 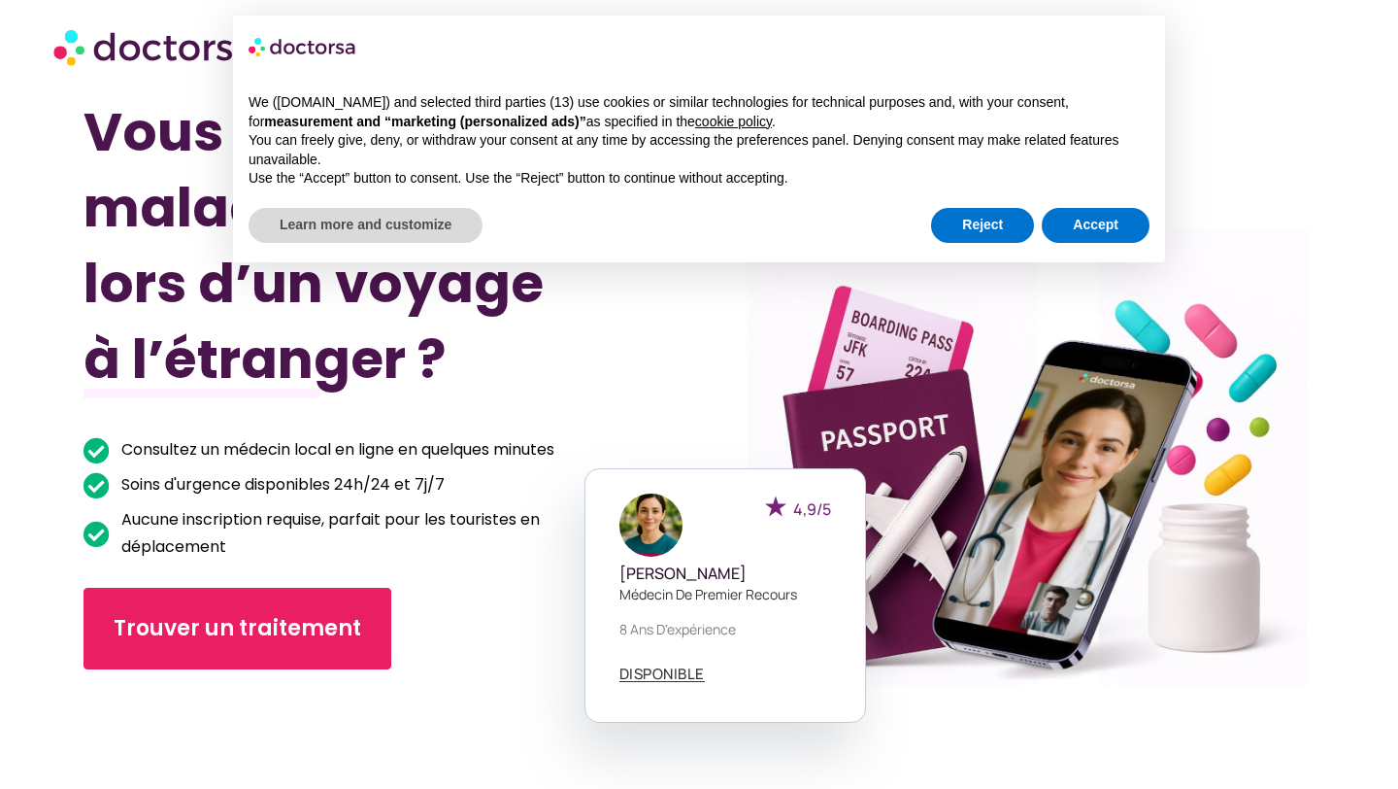 I want to click on font: lors d’un voyage, so click(x=314, y=283).